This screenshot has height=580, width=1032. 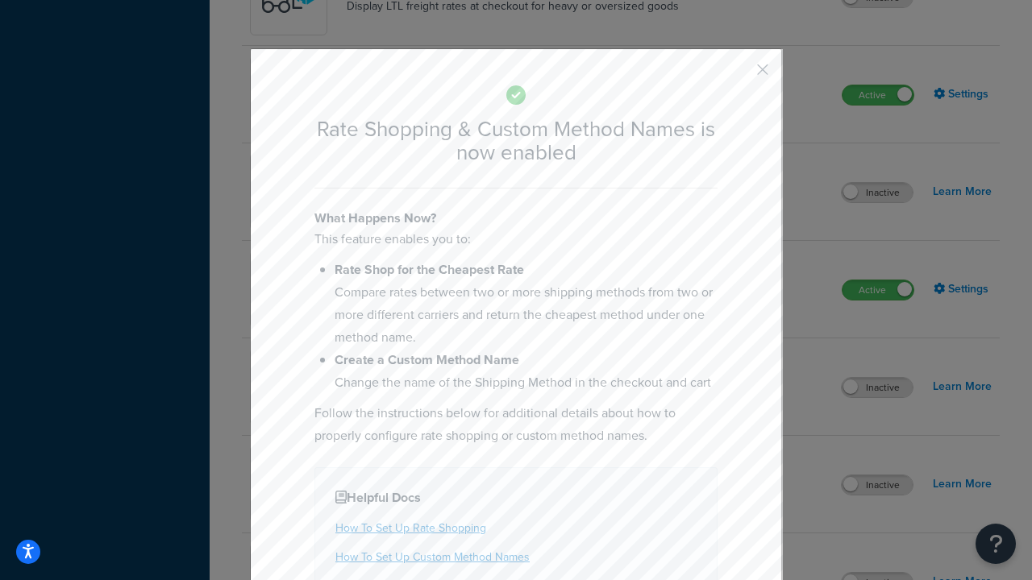 I want to click on a: How To Set Up Custom Method Names, so click(x=432, y=557).